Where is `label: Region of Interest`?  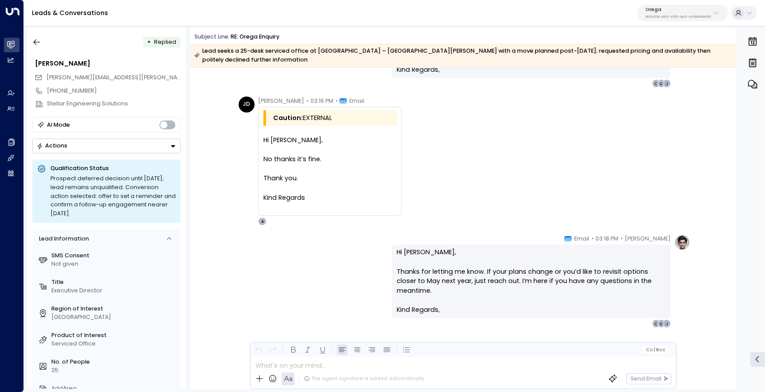 label: Region of Interest is located at coordinates (114, 309).